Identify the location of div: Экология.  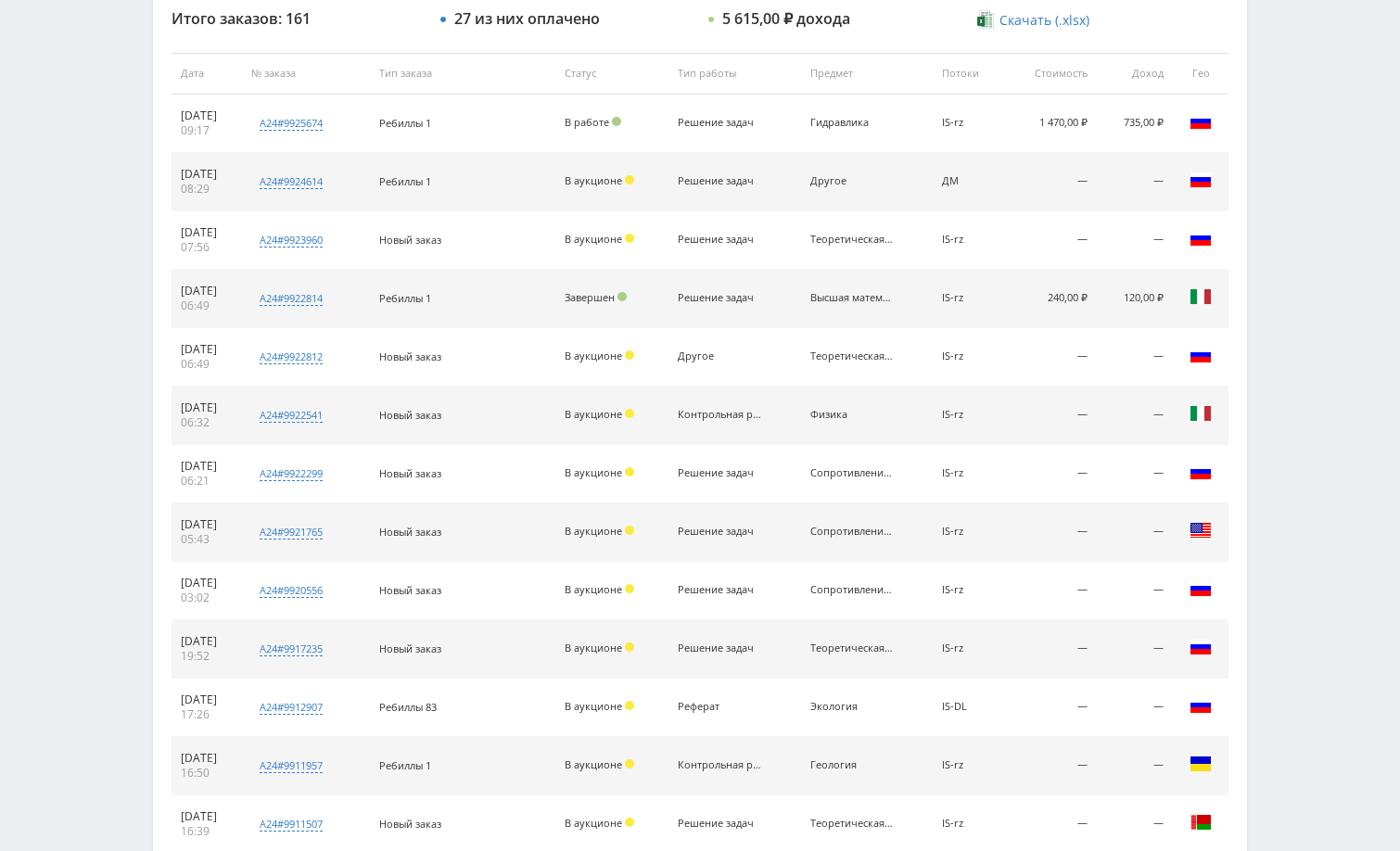
(852, 706).